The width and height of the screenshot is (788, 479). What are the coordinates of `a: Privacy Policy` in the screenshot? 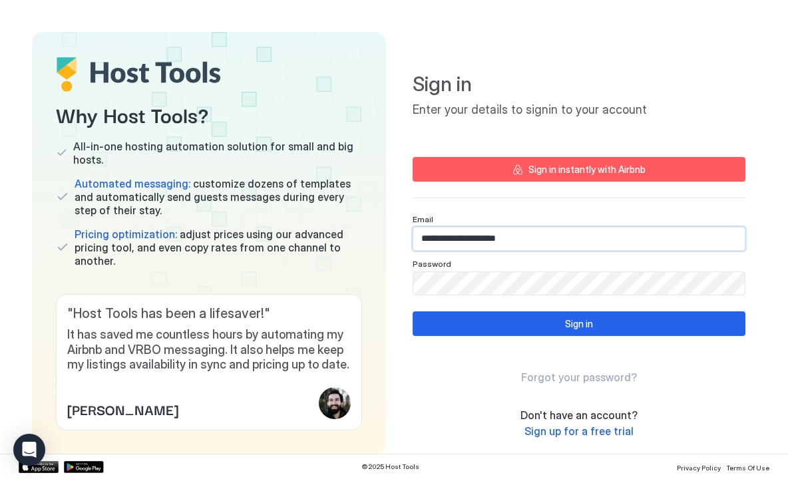 It's located at (699, 467).